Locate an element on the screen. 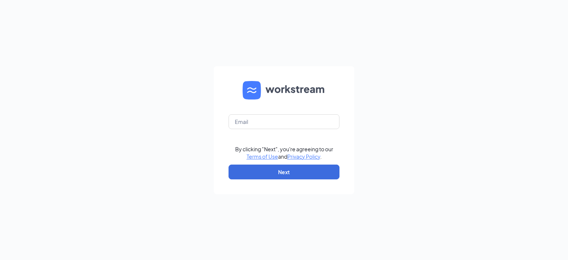 The image size is (568, 260). a: Privacy Policy is located at coordinates (303, 156).